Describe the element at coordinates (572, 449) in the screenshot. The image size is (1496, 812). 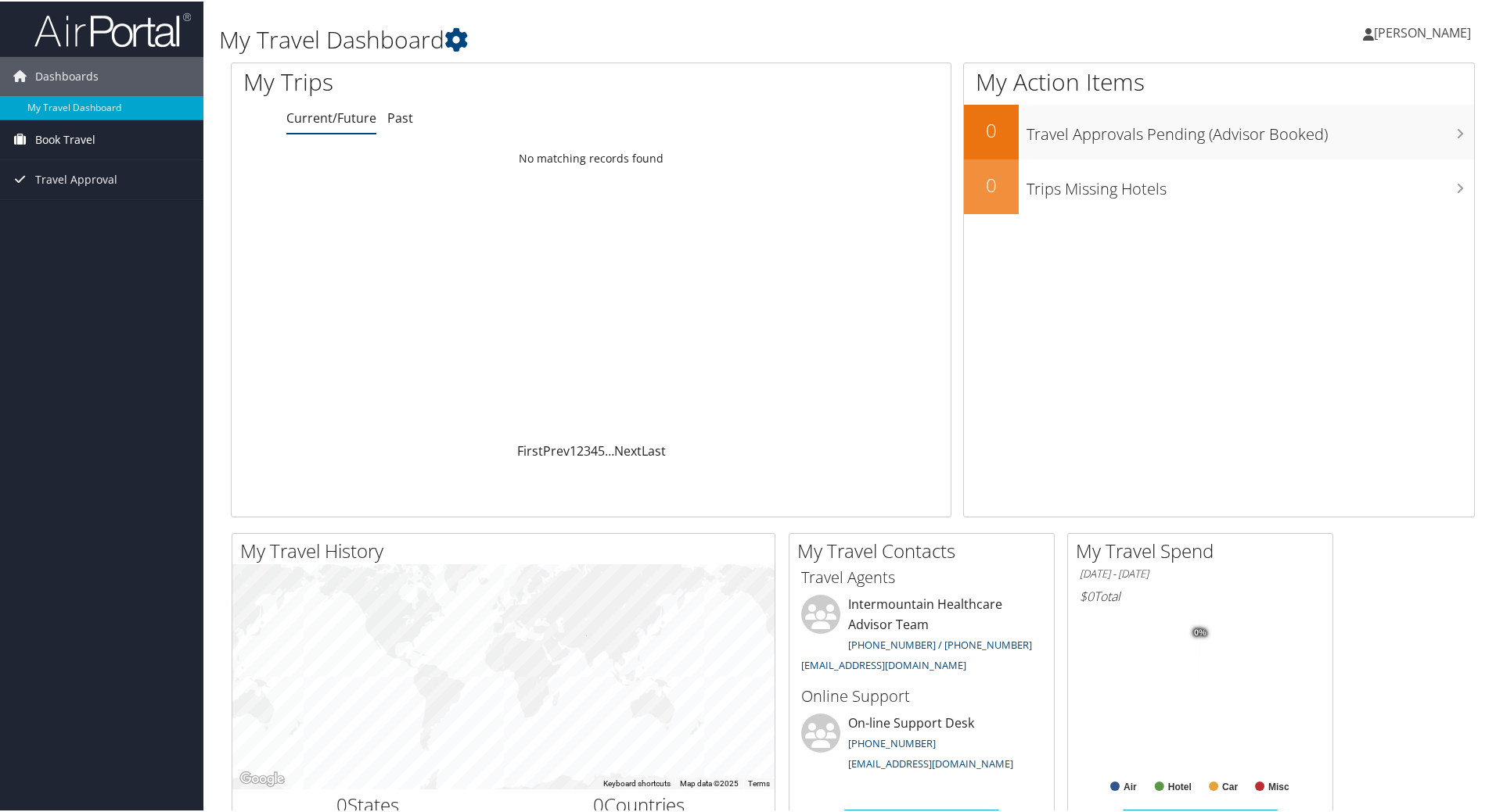
I see `a: 1` at that location.